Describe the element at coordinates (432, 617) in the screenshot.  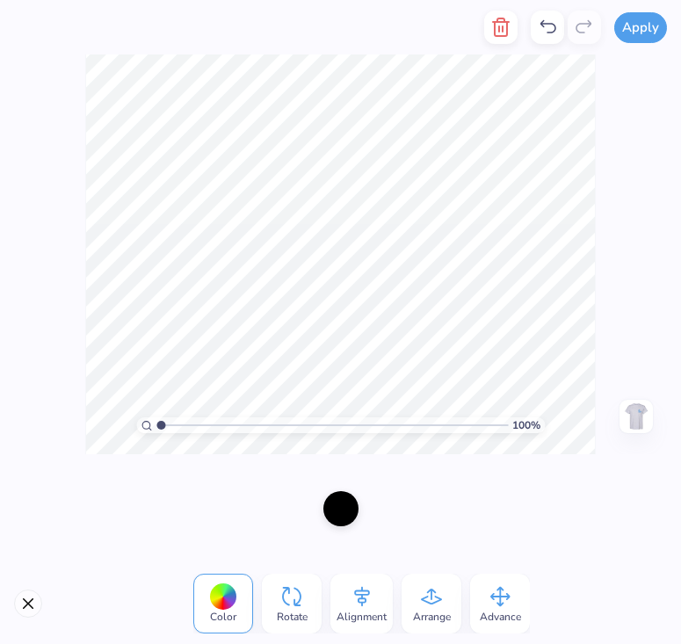
I see `span: Arrange` at that location.